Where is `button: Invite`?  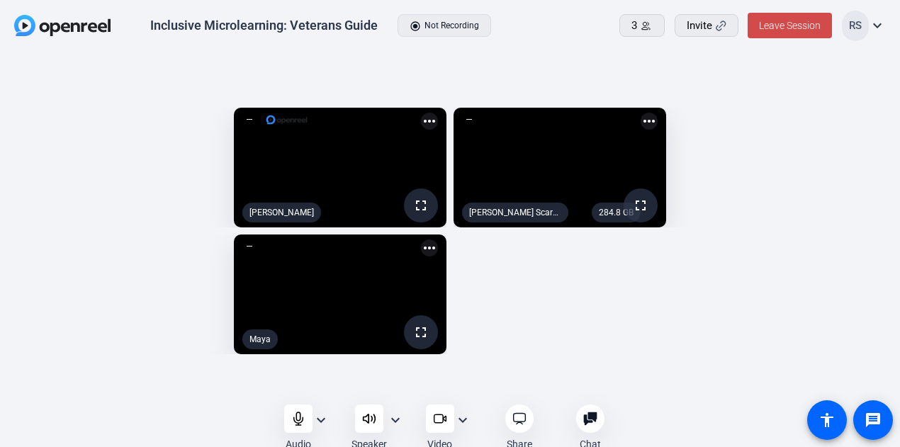
button: Invite is located at coordinates (707, 26).